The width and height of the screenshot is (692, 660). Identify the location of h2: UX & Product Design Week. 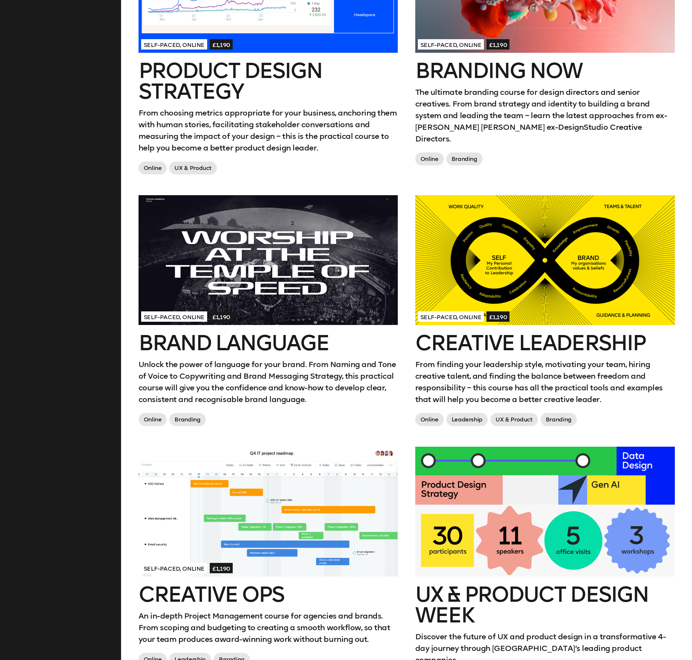
(545, 605).